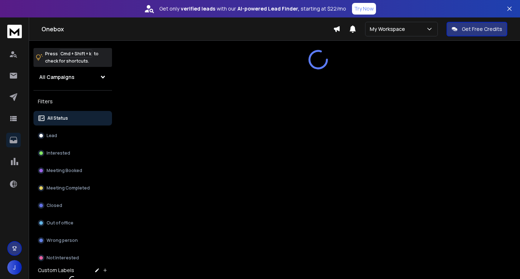 This screenshot has height=279, width=520. What do you see at coordinates (73, 77) in the screenshot?
I see `button: All Campaigns` at bounding box center [73, 77].